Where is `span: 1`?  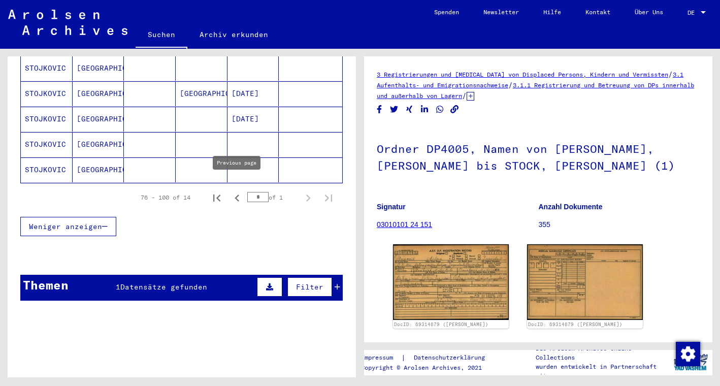 span: 1 is located at coordinates (118, 287).